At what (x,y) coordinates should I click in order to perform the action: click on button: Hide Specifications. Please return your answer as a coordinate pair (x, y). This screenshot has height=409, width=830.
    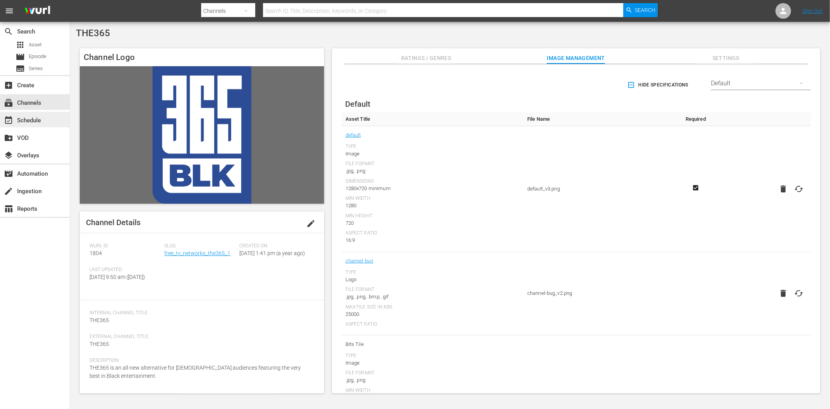
    Looking at the image, I should click on (658, 85).